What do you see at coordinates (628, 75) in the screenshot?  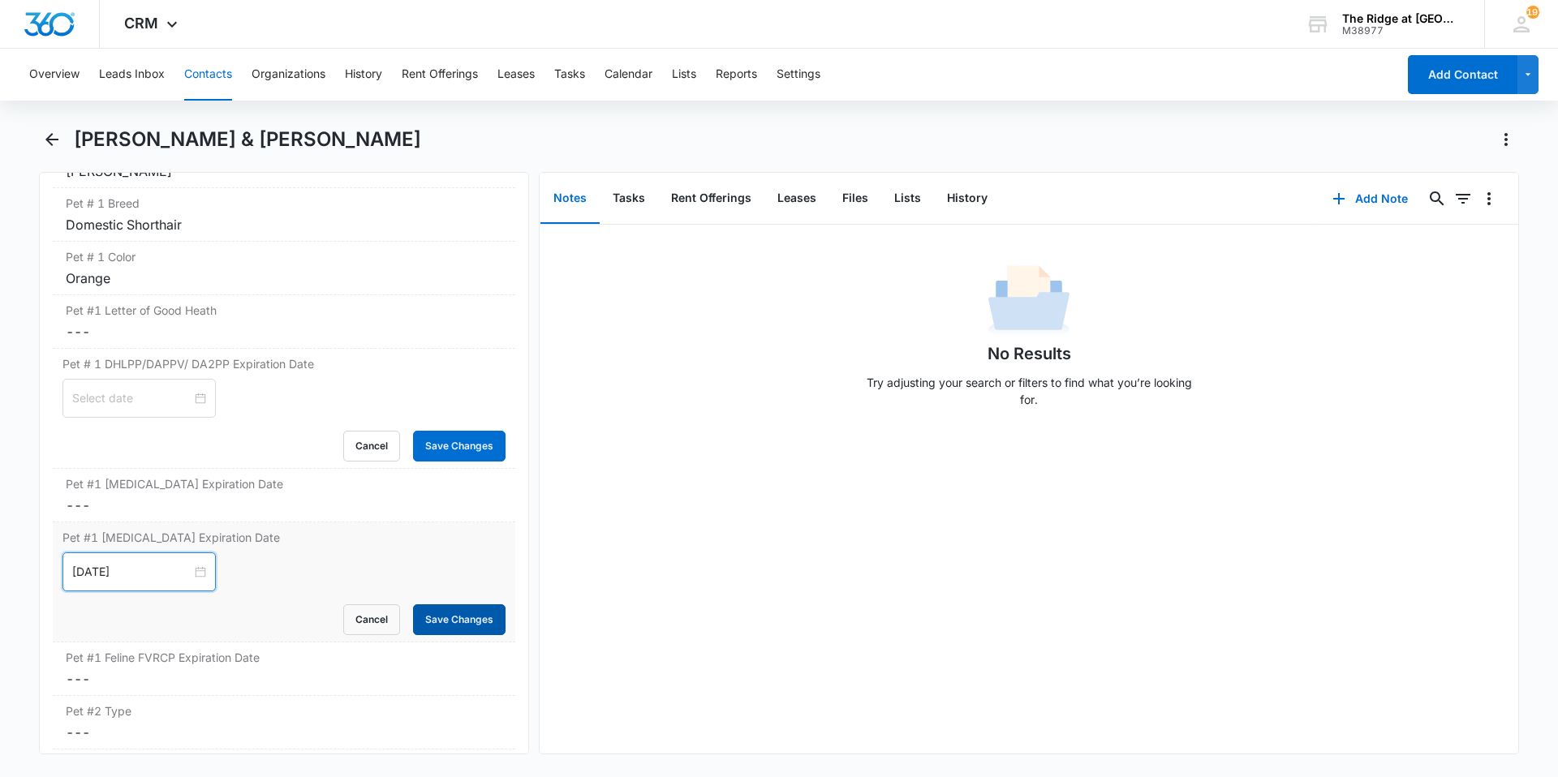 I see `button: Calendar` at bounding box center [628, 75].